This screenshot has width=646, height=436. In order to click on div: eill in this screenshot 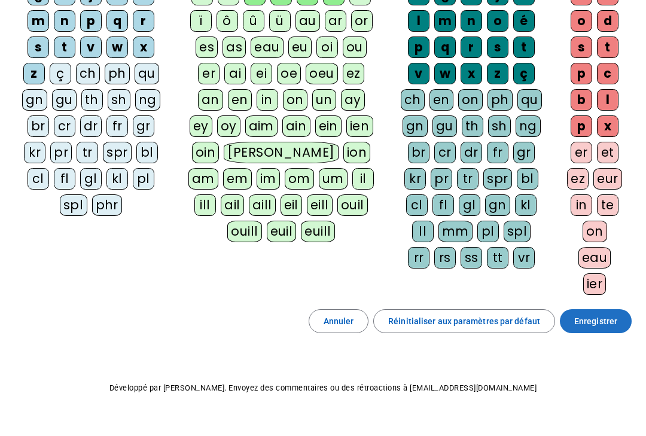, I will do `click(319, 205)`.